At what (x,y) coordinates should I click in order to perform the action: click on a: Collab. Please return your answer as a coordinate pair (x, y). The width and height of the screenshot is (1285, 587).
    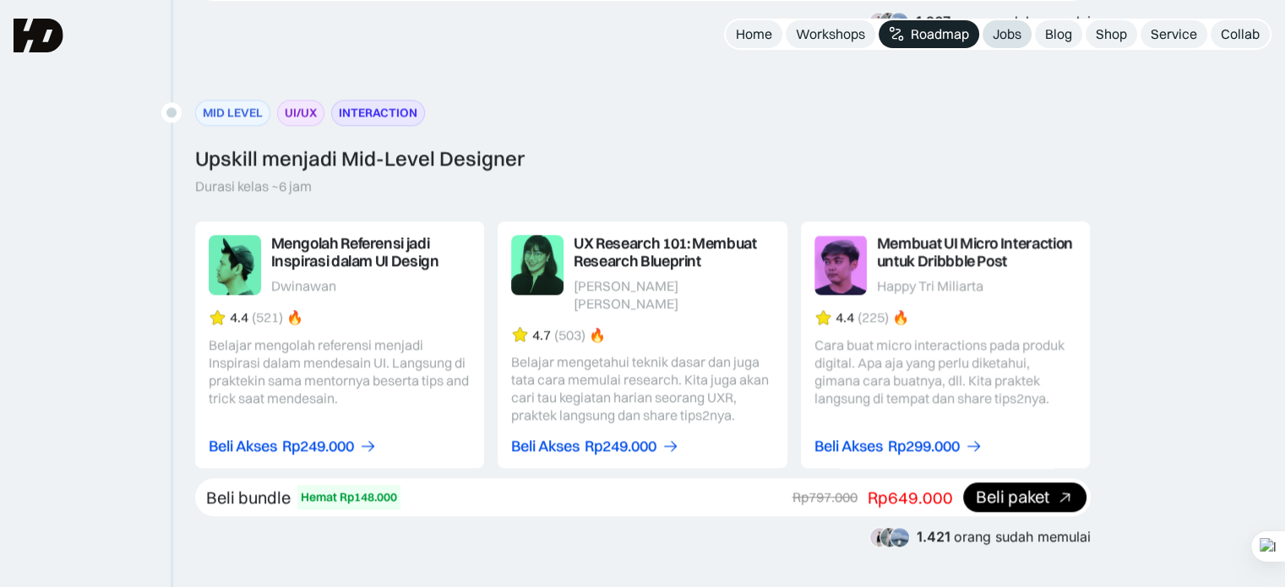
    Looking at the image, I should click on (1240, 34).